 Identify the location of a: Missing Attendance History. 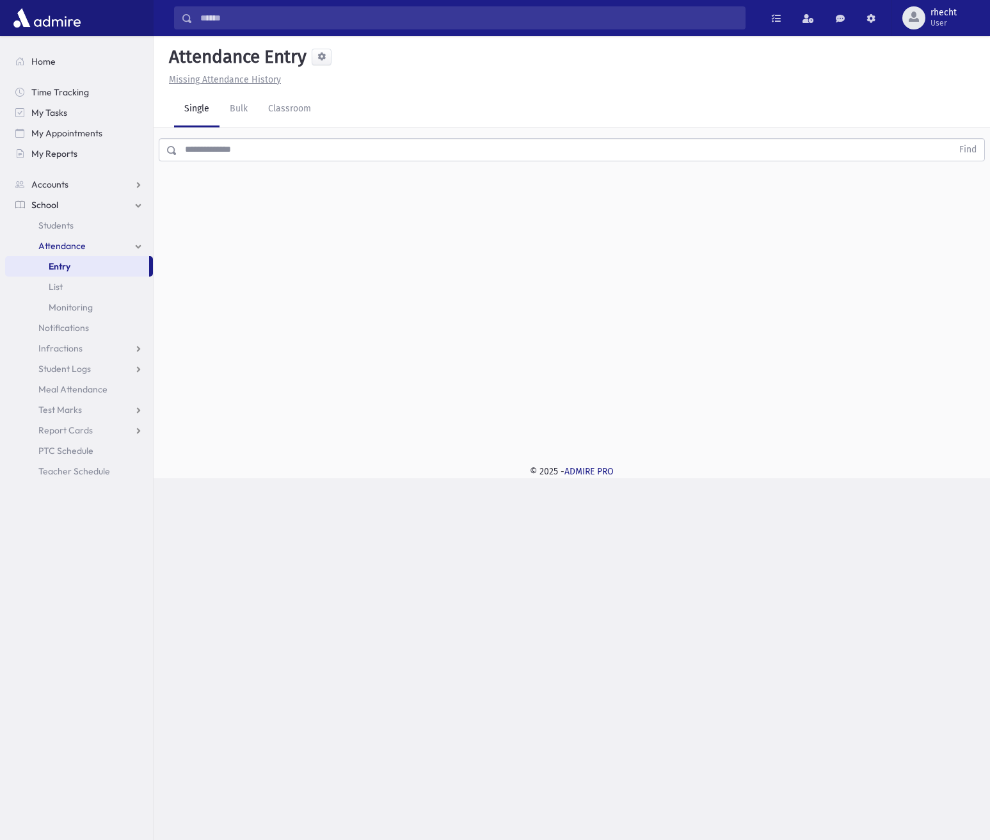
(222, 79).